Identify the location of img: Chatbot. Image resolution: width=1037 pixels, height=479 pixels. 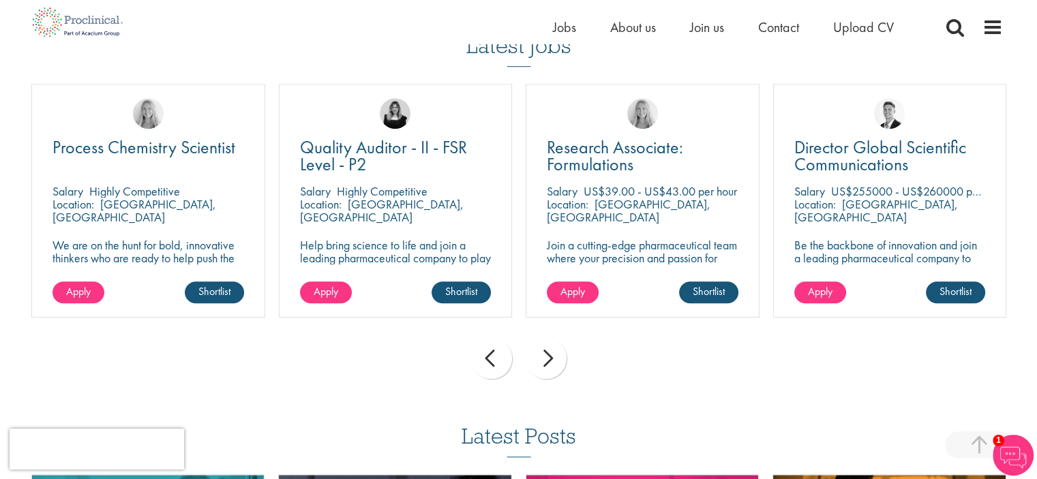
(1013, 455).